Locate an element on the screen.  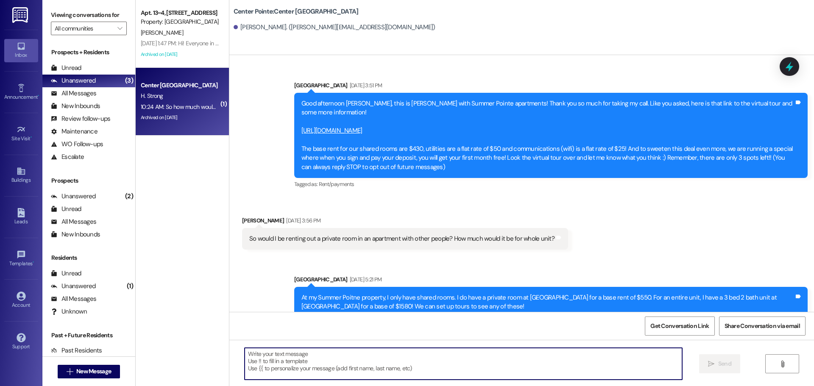
span: Rent/payments is located at coordinates (337, 184).